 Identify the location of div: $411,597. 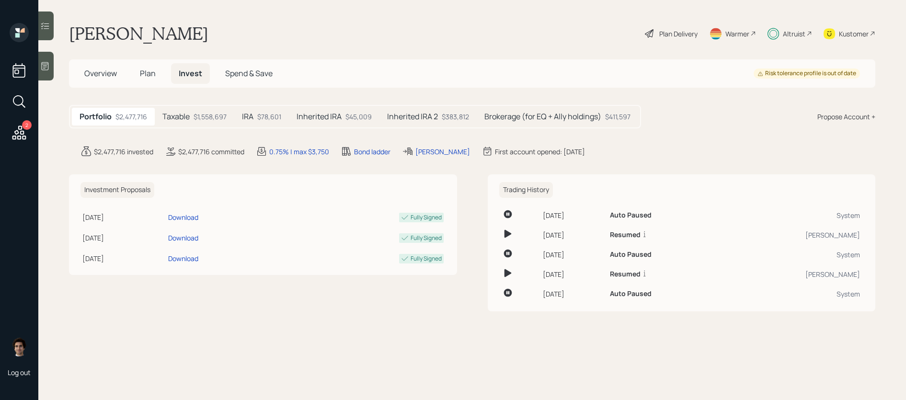
(618, 116).